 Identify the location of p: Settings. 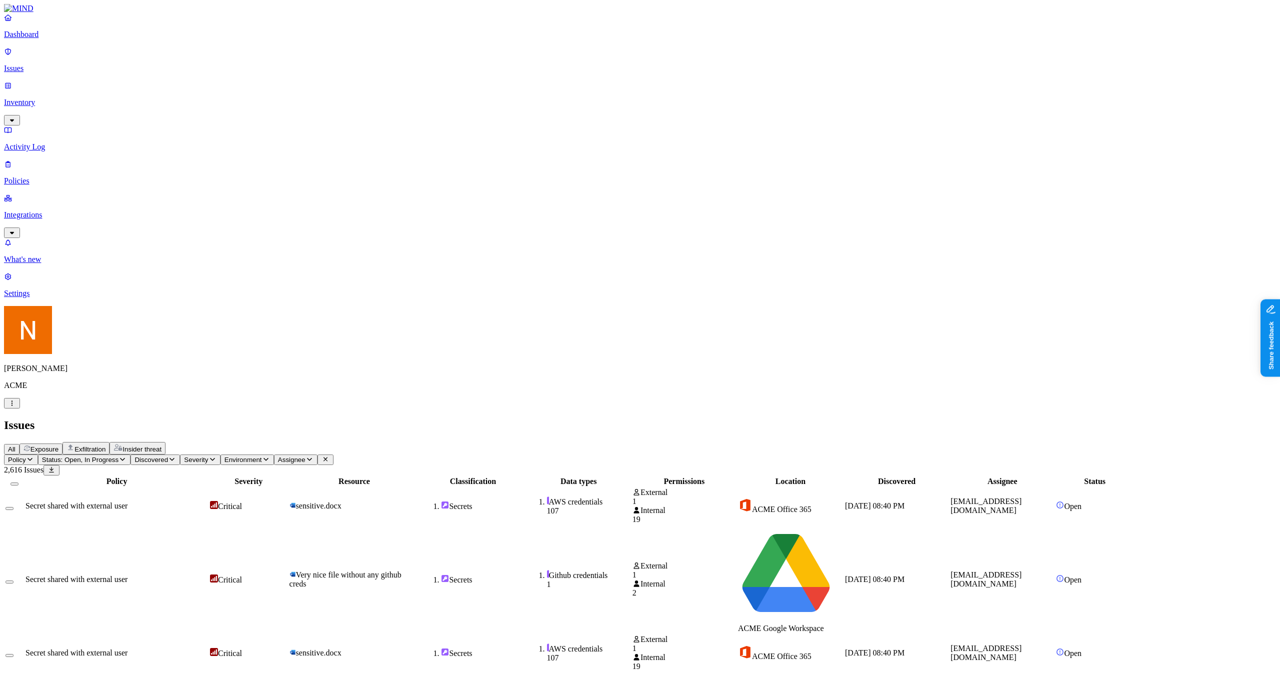
(640, 294).